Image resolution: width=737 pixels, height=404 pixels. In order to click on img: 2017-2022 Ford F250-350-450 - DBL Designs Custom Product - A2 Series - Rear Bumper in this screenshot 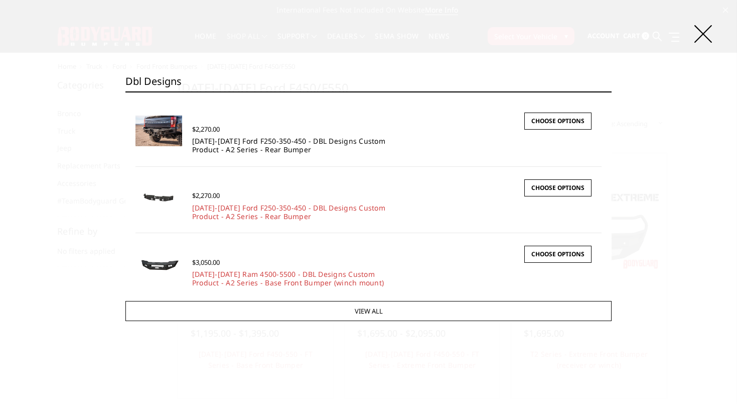, I will do `click(159, 131)`.